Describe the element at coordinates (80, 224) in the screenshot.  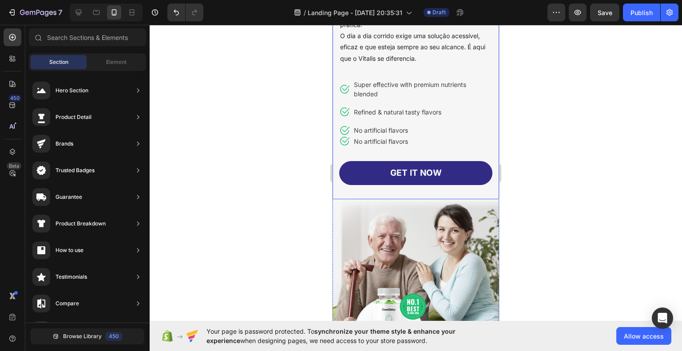
I see `div: Product Breakdown` at that location.